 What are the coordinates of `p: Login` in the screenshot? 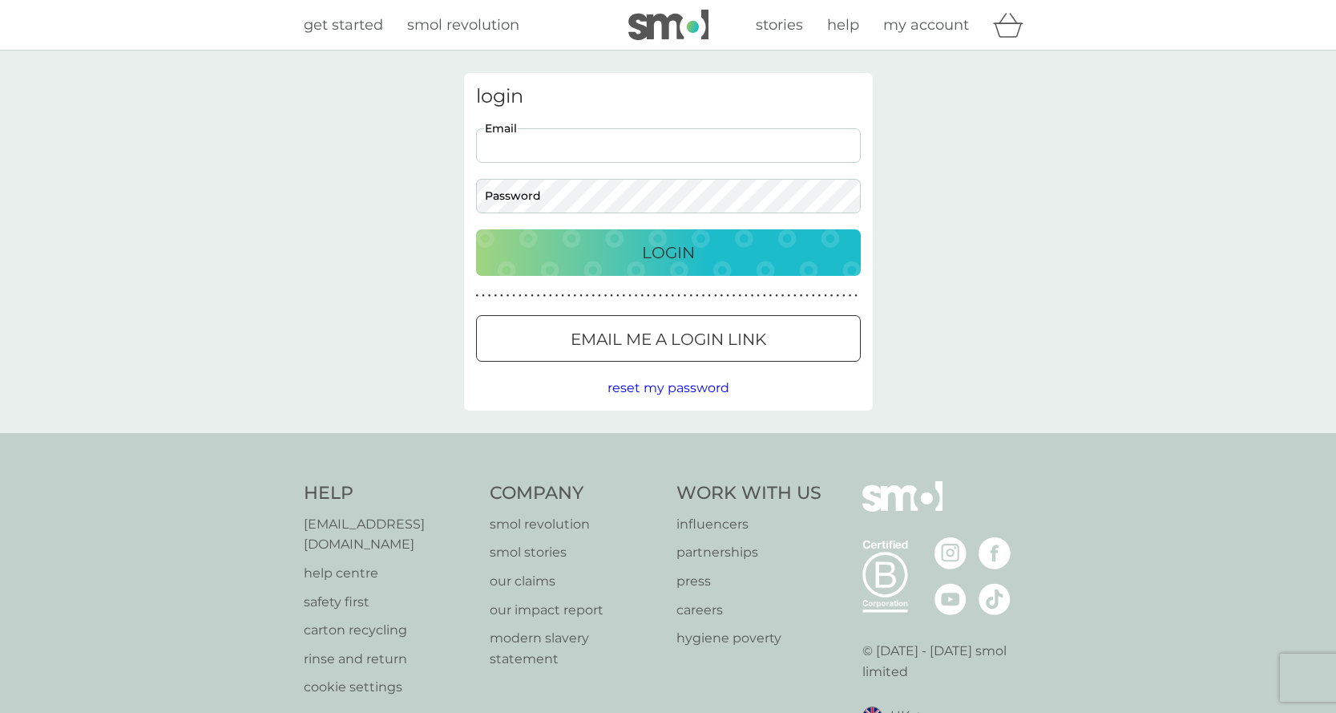 It's located at (668, 252).